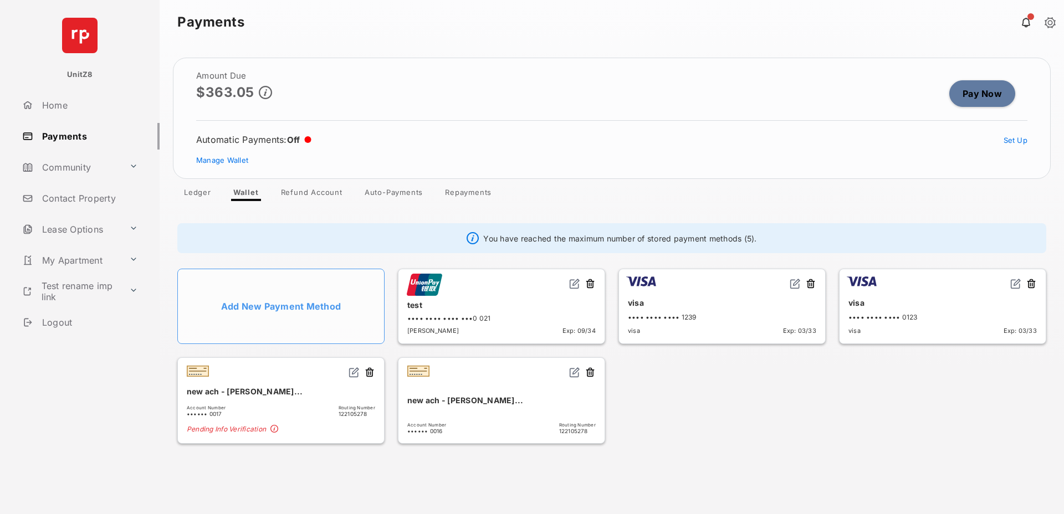  What do you see at coordinates (206, 414) in the screenshot?
I see `span: •••••• 0017` at bounding box center [206, 414].